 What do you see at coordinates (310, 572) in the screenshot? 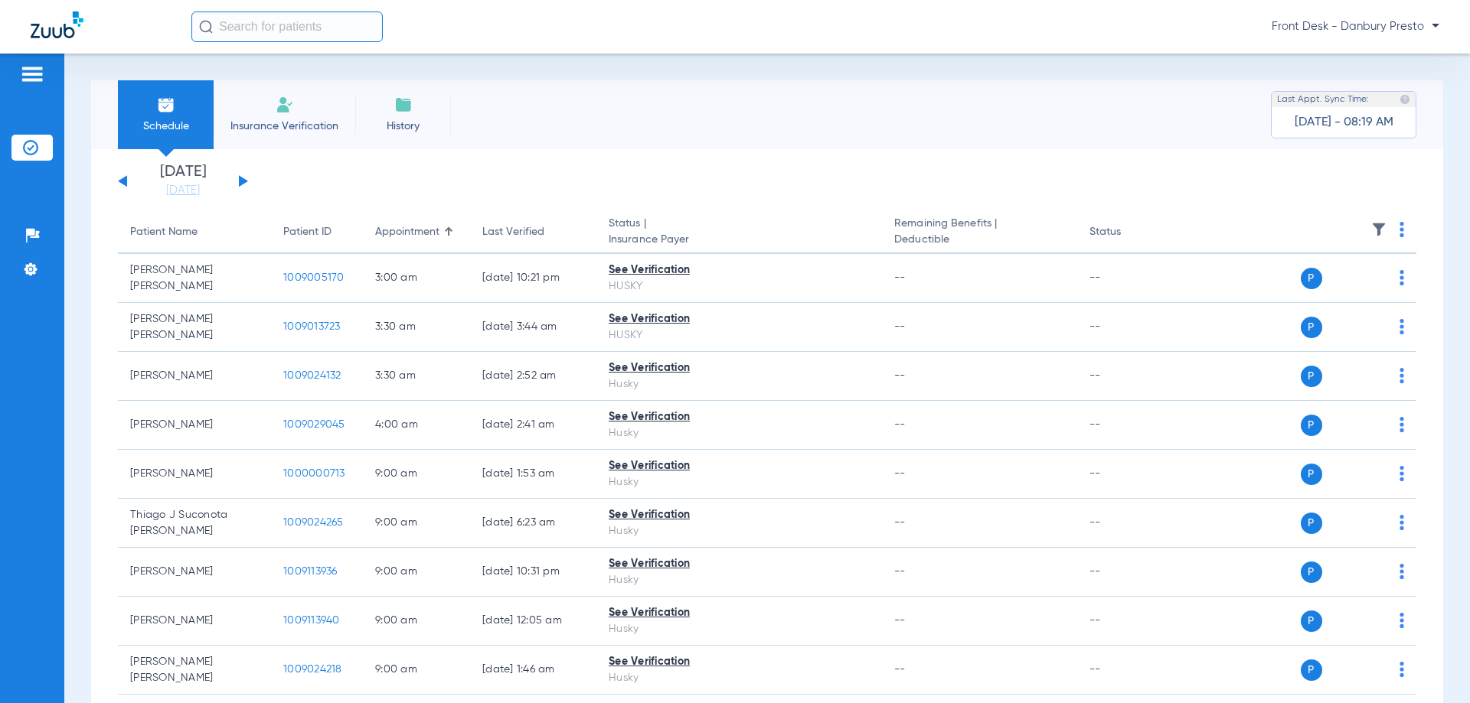
I see `span: 1009113936` at bounding box center [310, 572].